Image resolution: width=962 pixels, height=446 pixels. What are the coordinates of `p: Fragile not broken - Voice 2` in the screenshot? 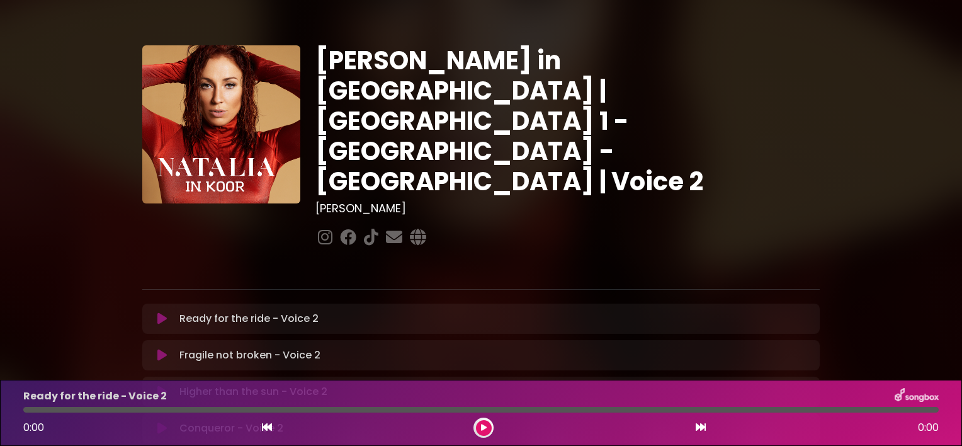 It's located at (250, 355).